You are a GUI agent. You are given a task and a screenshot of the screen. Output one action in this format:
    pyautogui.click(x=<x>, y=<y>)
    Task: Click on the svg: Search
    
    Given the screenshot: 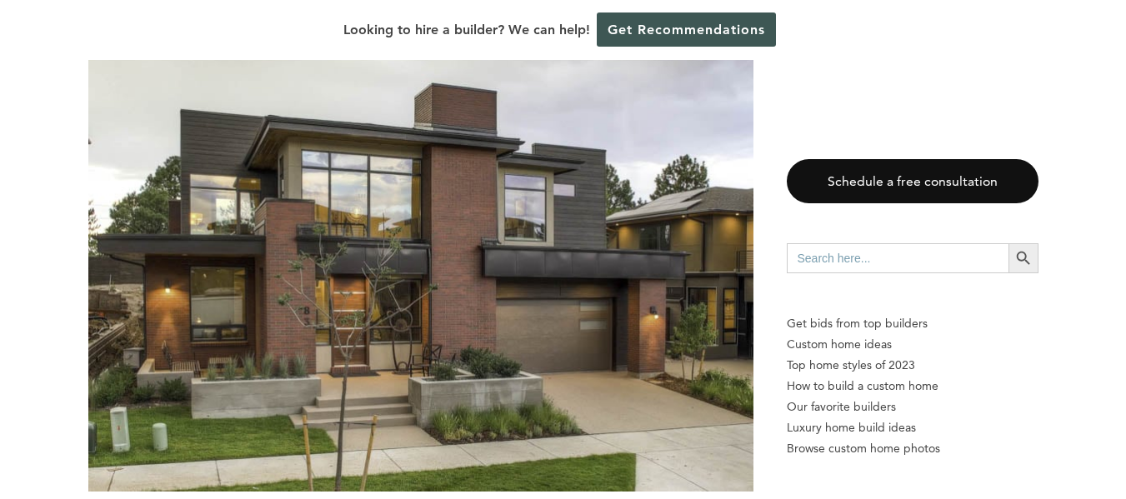 What is the action you would take?
    pyautogui.click(x=1023, y=258)
    